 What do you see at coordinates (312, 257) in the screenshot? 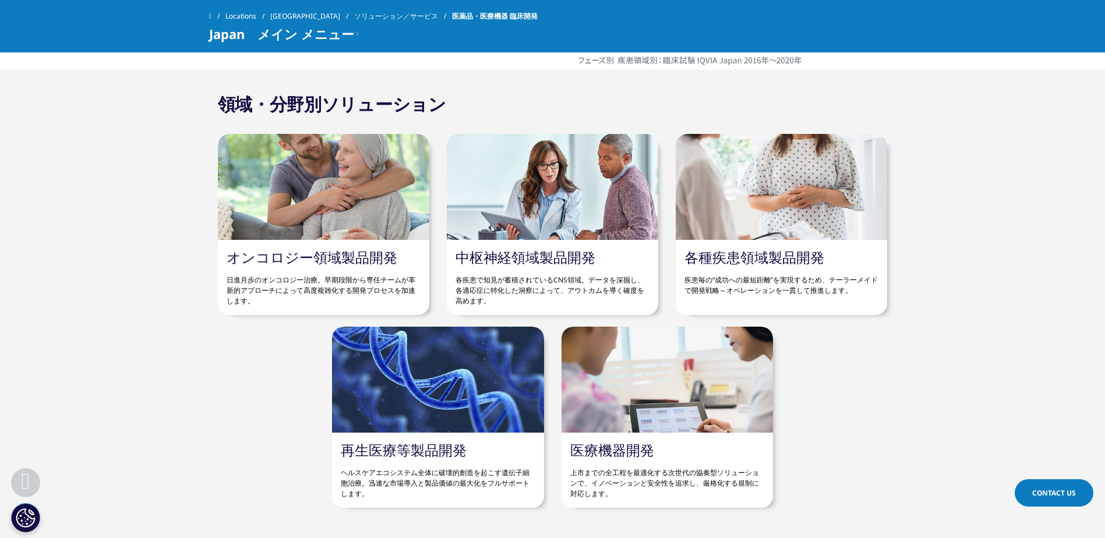
I see `a: オンコロジー領域製品開発` at bounding box center [312, 257].